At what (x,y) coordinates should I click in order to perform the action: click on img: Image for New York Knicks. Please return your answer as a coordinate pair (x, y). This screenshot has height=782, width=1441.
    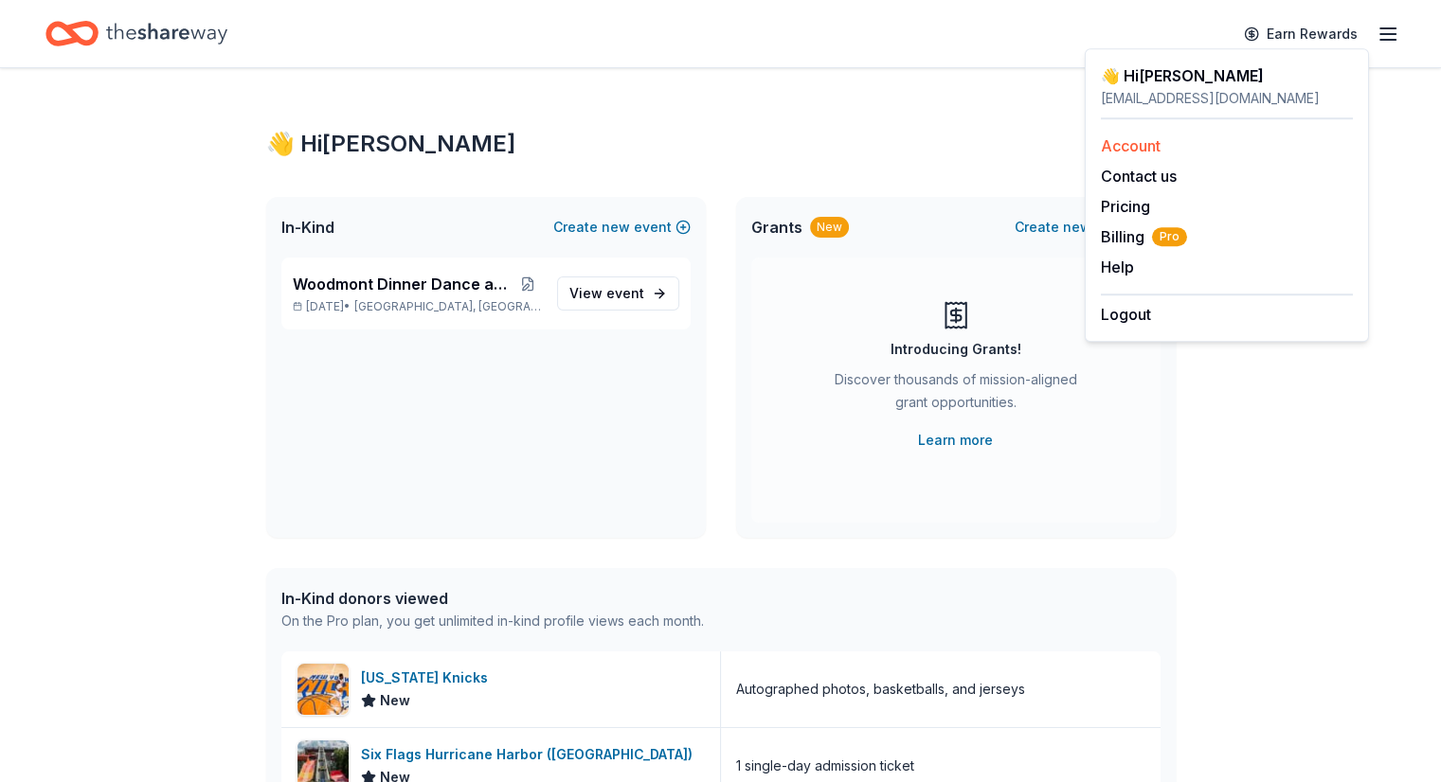
    Looking at the image, I should click on (323, 690).